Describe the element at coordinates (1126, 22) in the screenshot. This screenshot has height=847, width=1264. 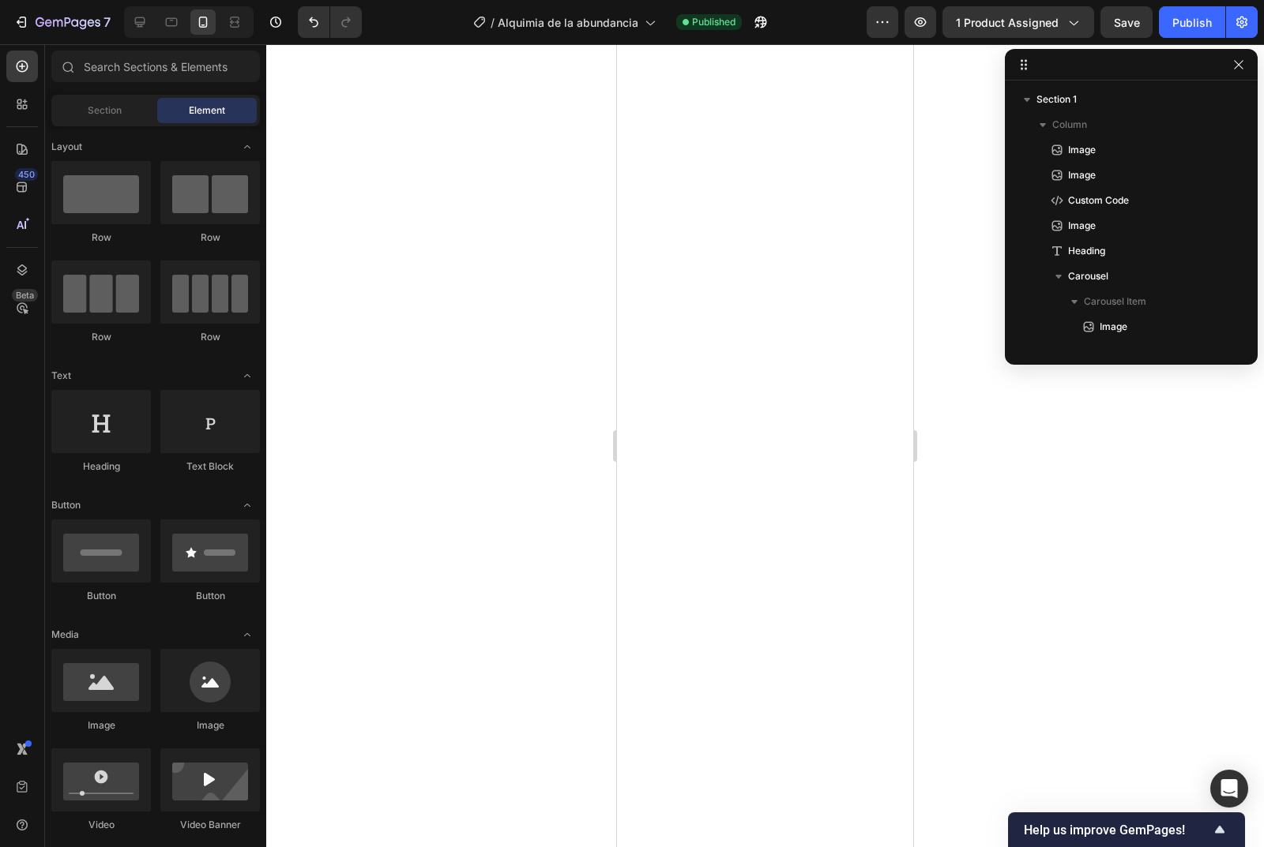
I see `span: Save` at that location.